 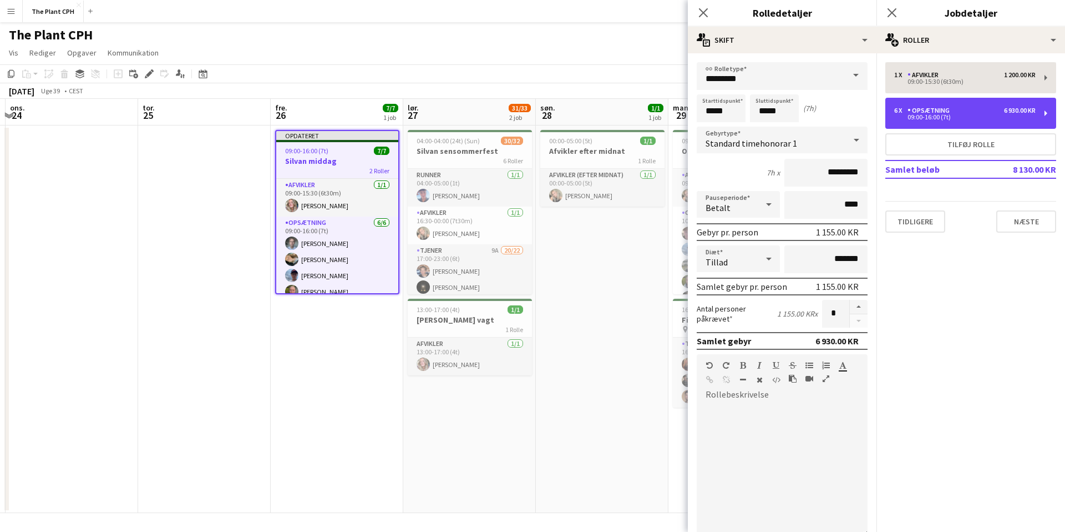 What do you see at coordinates (751, 143) in the screenshot?
I see `span: Standard timehonorar 1` at bounding box center [751, 143].